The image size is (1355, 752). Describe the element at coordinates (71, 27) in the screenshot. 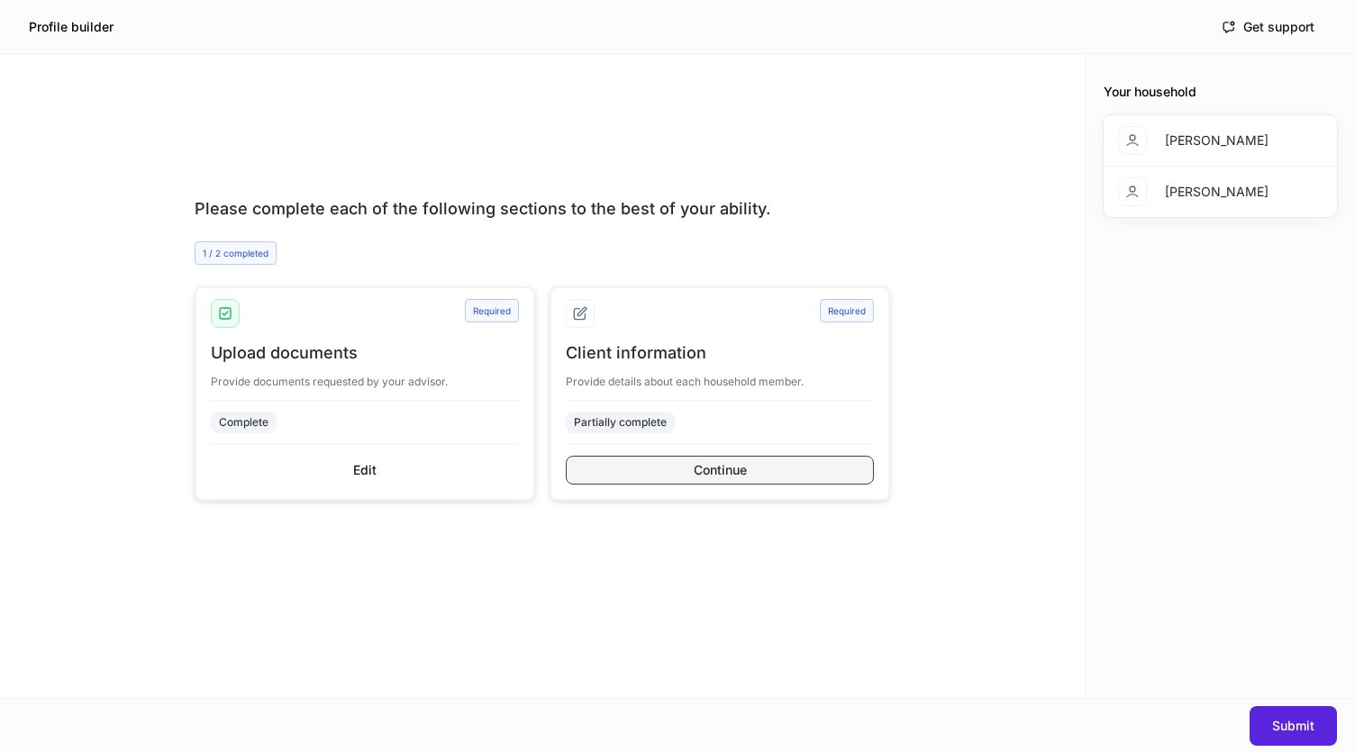

I see `h5: Profile builder` at that location.